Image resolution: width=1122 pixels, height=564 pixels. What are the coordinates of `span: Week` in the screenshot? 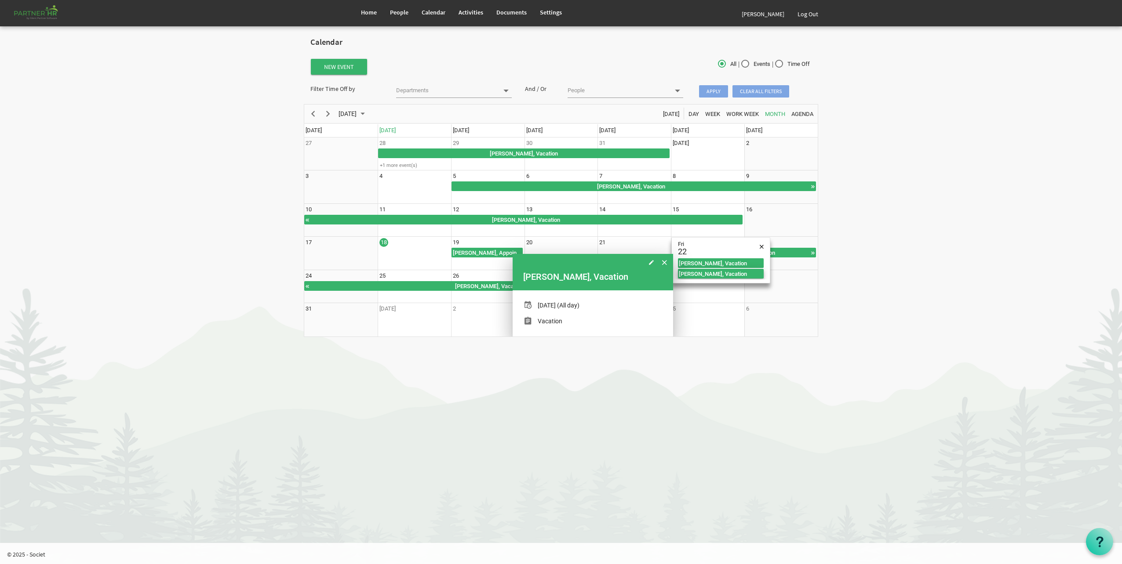 It's located at (713, 114).